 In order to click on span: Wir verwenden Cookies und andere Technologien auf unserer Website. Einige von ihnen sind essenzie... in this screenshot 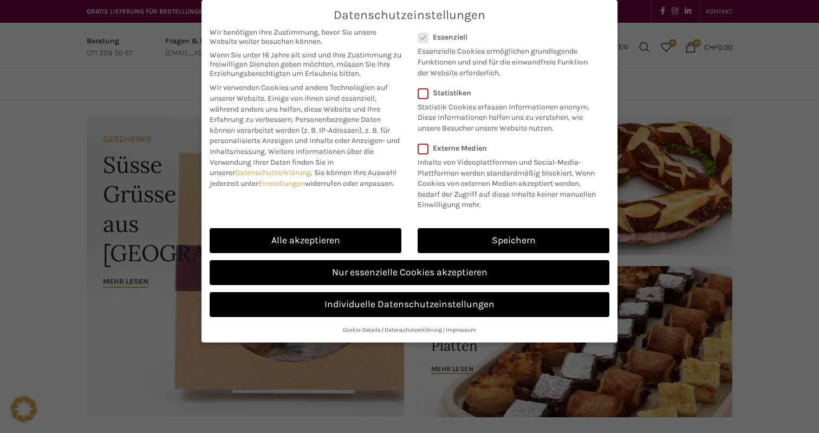, I will do `click(298, 103)`.